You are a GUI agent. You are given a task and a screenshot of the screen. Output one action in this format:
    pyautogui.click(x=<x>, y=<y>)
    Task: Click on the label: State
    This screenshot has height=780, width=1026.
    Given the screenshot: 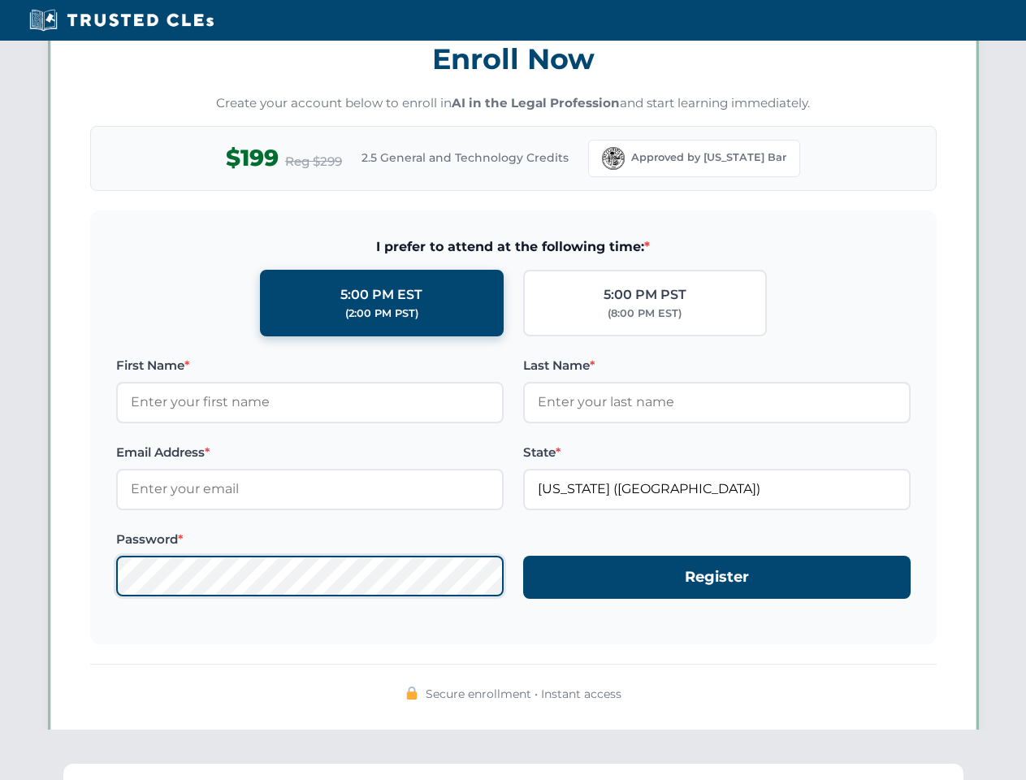 What is the action you would take?
    pyautogui.click(x=716, y=452)
    